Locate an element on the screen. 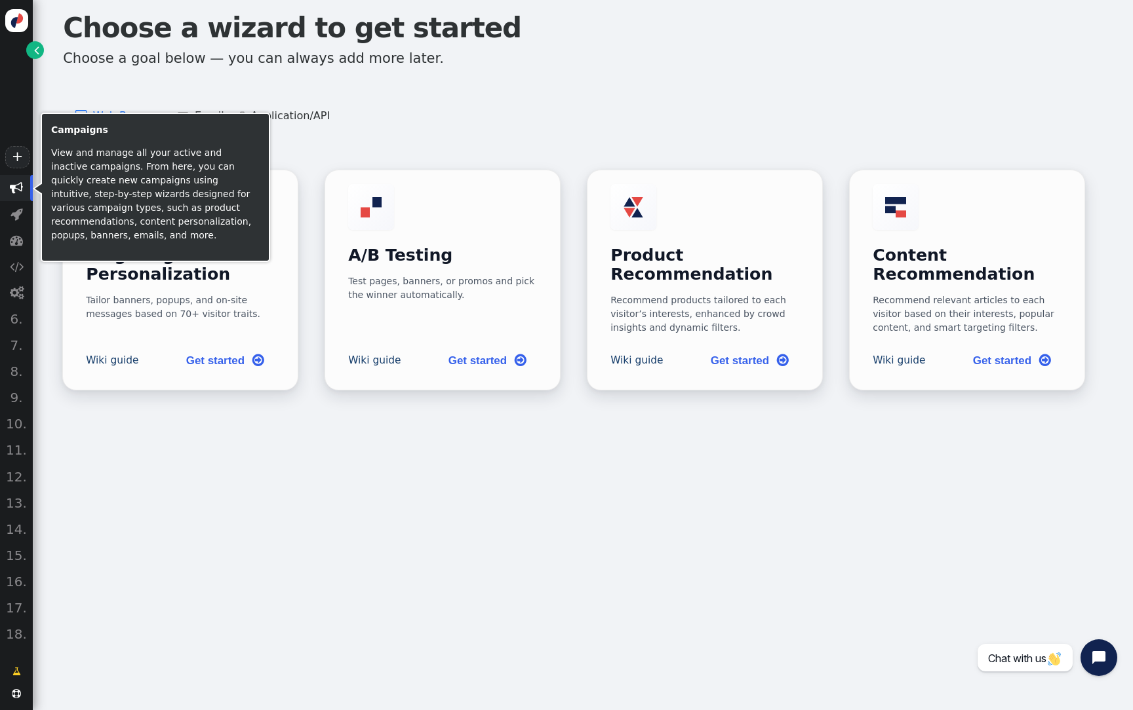 Image resolution: width=1133 pixels, height=710 pixels. div: Tailor banners, popups, and on-site messages based on 70+ visitor traits. is located at coordinates (180, 307).